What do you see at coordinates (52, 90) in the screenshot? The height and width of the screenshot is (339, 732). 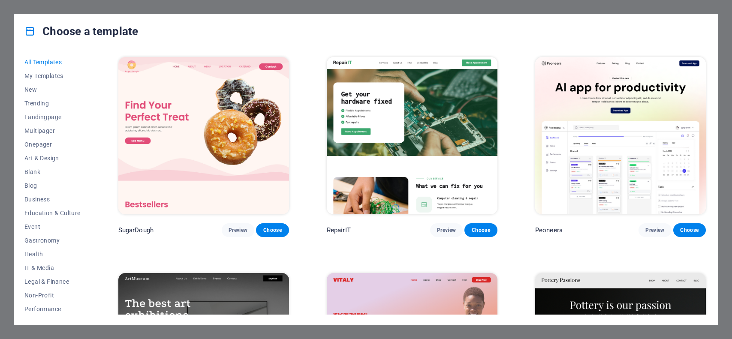 I see `button: New` at bounding box center [52, 90].